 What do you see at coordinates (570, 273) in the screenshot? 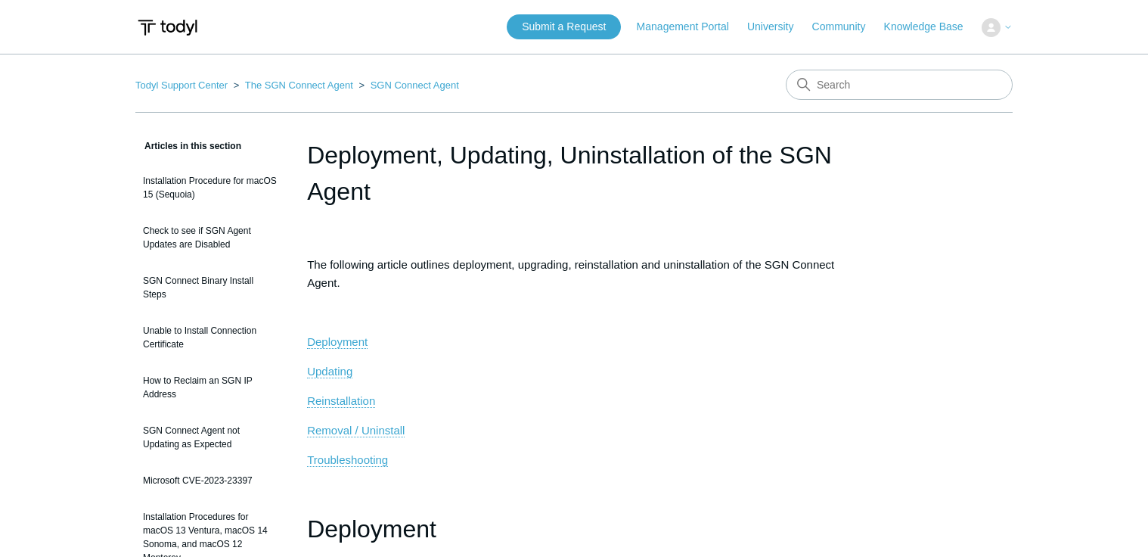
I see `span: The following article outlines deployment, upgrading, reinstallation and uninstallation of the SG...` at bounding box center [570, 273].